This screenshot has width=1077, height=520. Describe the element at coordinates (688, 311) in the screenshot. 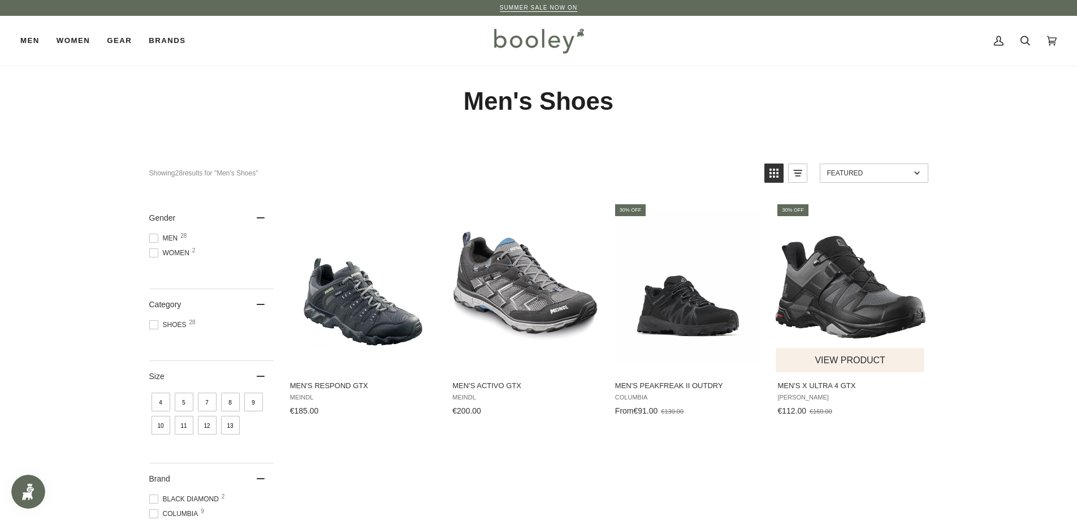

I see `a: Men's Peakfreak II OutDry` at that location.